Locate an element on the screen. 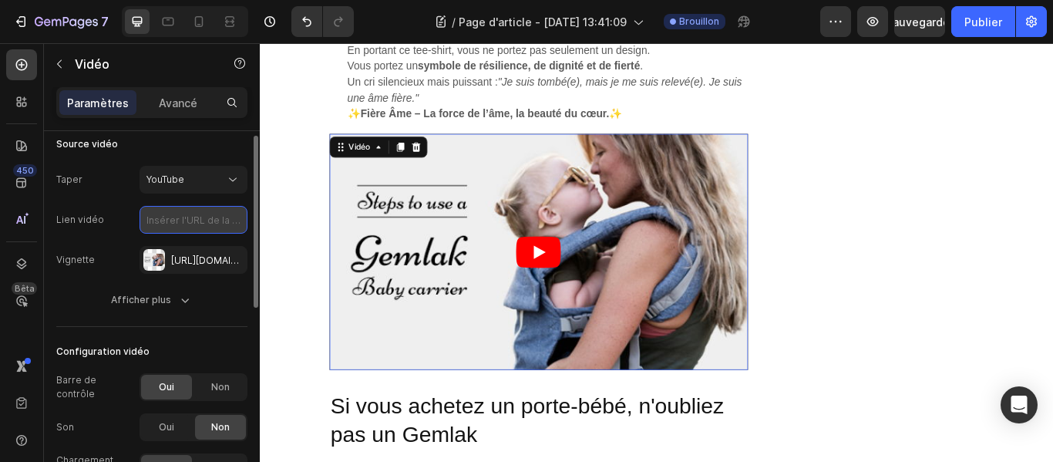  font: Paramètres is located at coordinates (98, 103).